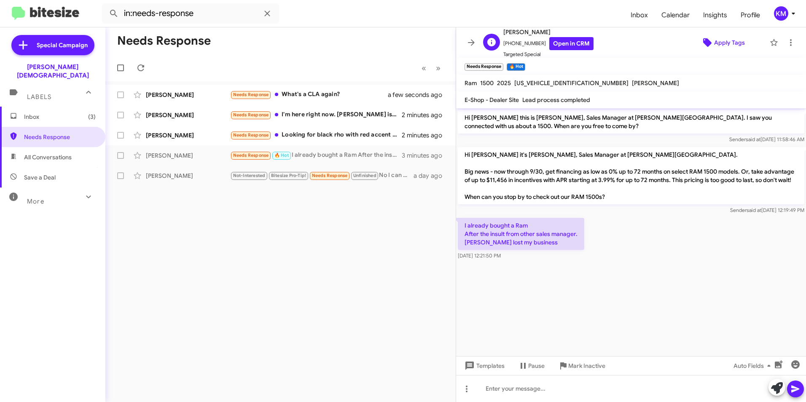 Image resolution: width=806 pixels, height=402 pixels. Describe the element at coordinates (288, 175) in the screenshot. I see `span: Bitesize Pro-Tip!` at that location.